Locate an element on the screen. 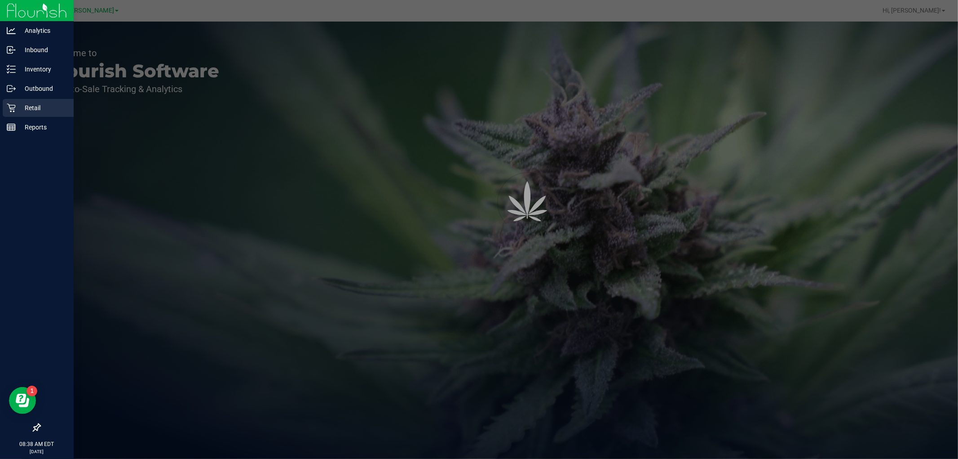 The image size is (958, 459). p: Inventory is located at coordinates (43, 69).